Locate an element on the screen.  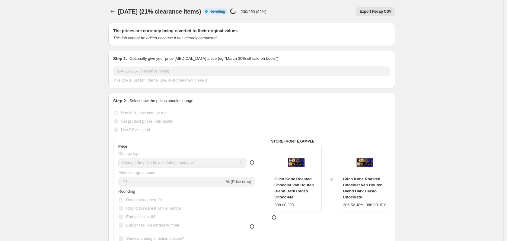
span: Round to nearest .01 is located at coordinates (144, 200).